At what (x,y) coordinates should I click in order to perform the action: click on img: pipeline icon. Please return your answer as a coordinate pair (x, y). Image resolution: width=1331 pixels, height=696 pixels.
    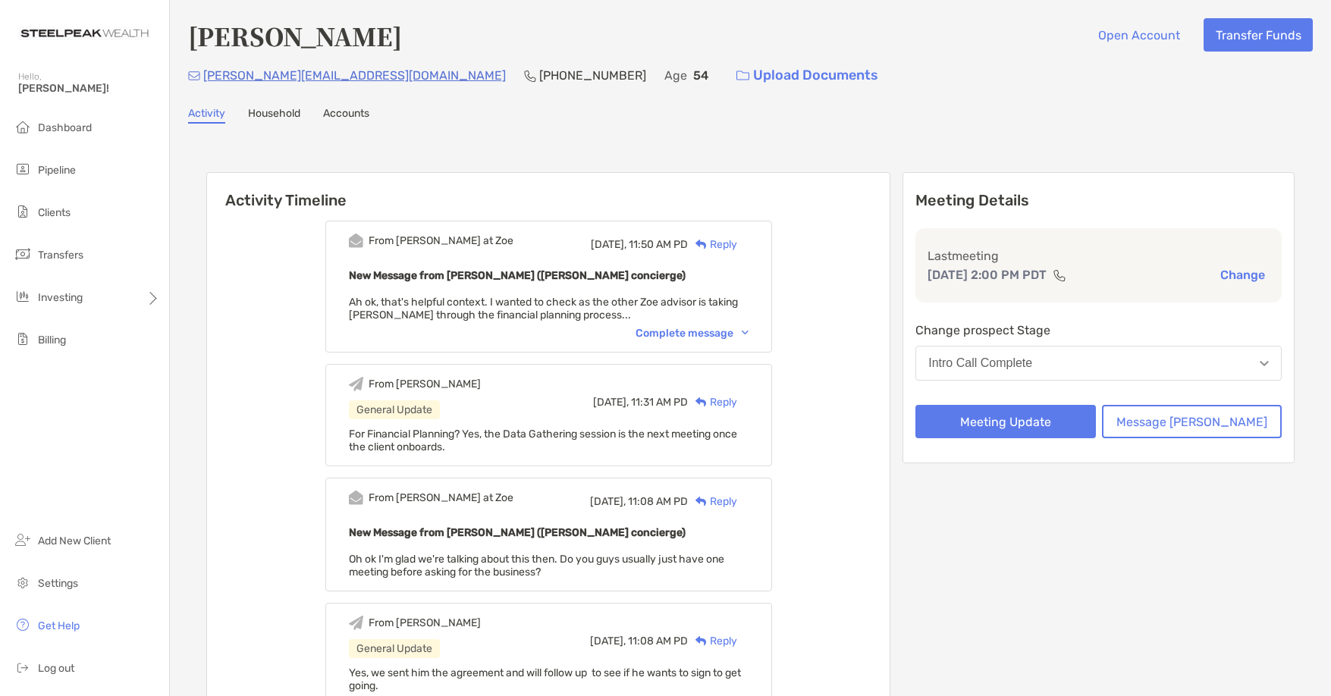
    Looking at the image, I should click on (23, 169).